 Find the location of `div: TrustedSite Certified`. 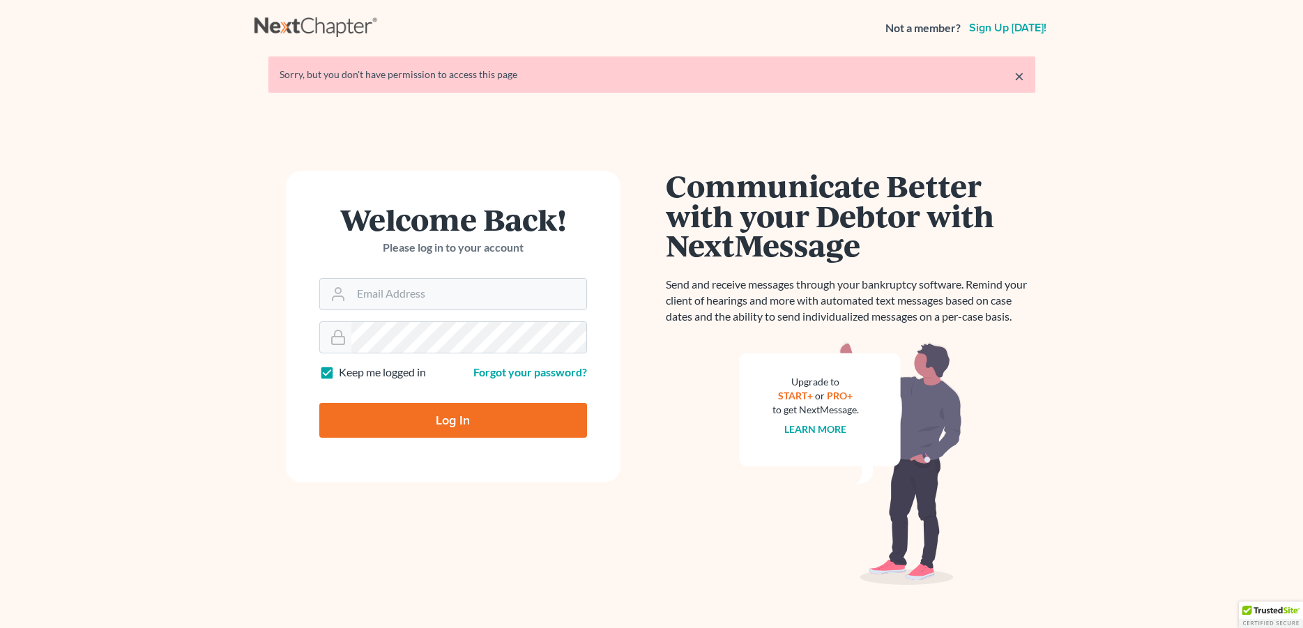

div: TrustedSite Certified is located at coordinates (1271, 615).